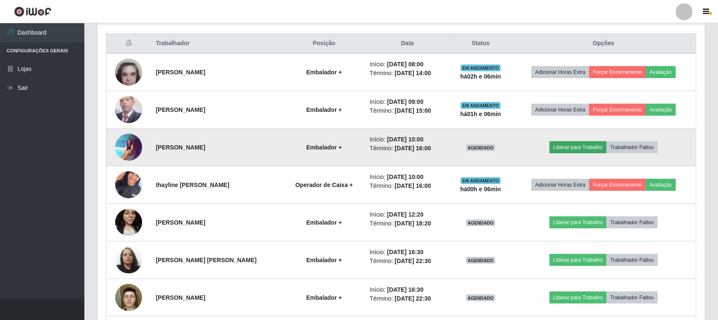 The height and width of the screenshot is (320, 718). I want to click on strong: há 00 h e 06 min, so click(481, 189).